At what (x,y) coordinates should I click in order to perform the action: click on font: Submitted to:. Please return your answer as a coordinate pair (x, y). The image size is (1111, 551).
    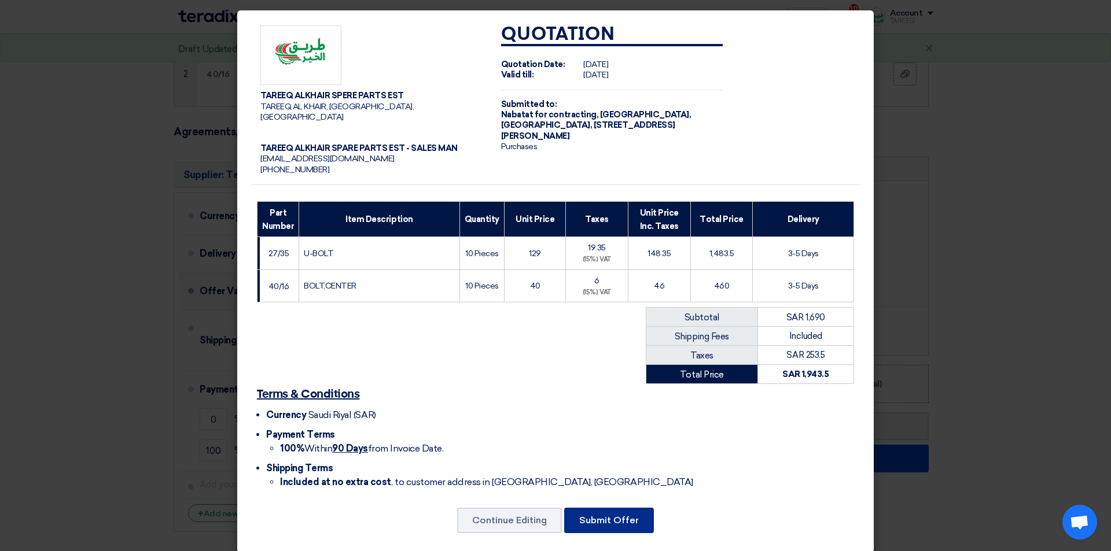
    Looking at the image, I should click on (529, 104).